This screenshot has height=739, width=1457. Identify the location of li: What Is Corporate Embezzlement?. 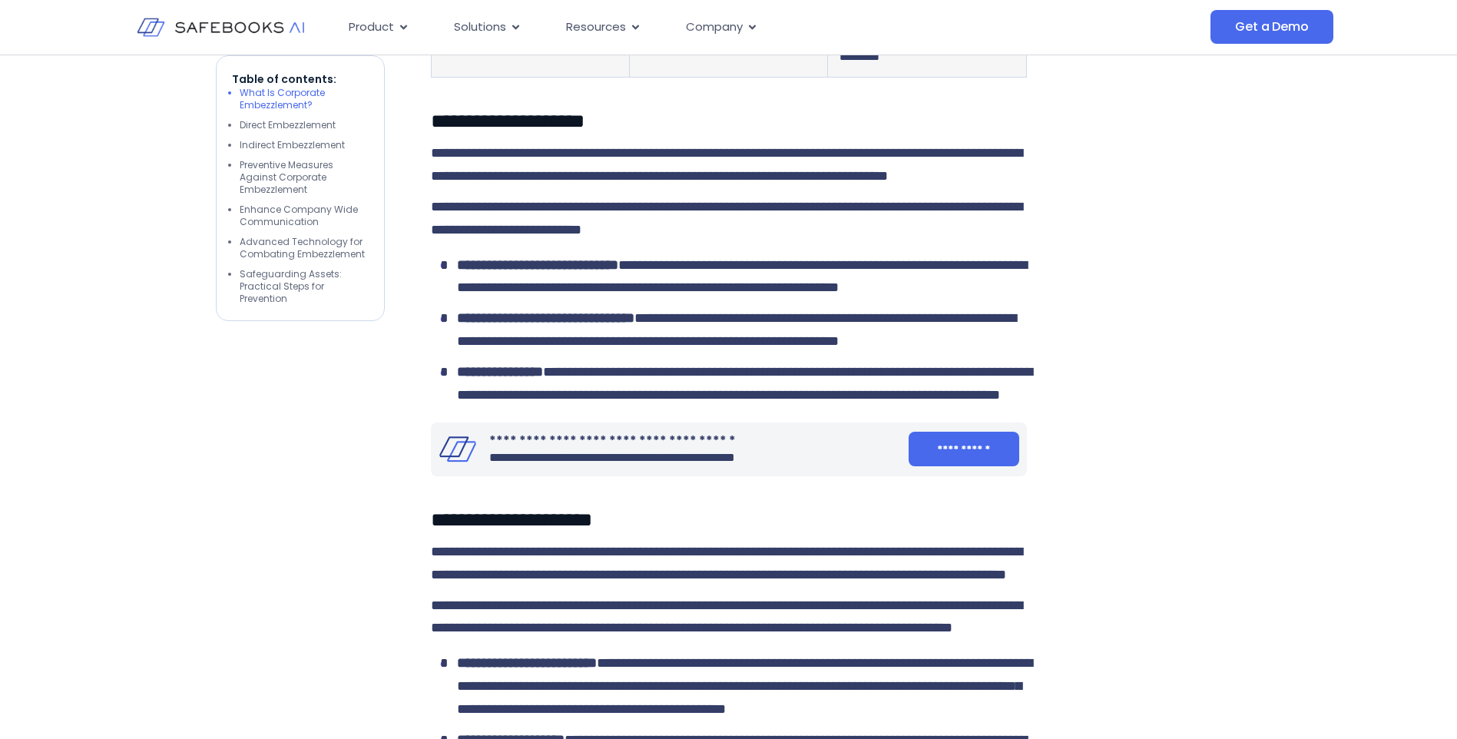
(304, 99).